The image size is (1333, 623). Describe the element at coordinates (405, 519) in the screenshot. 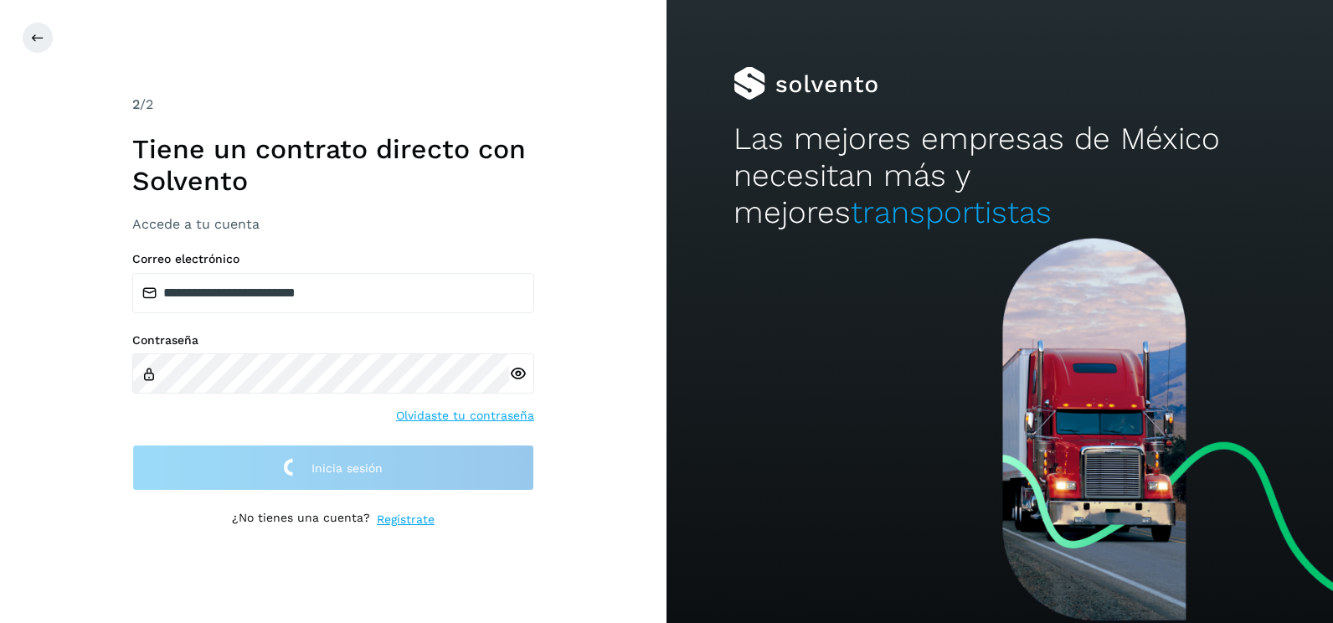

I see `a: Regístrate` at that location.